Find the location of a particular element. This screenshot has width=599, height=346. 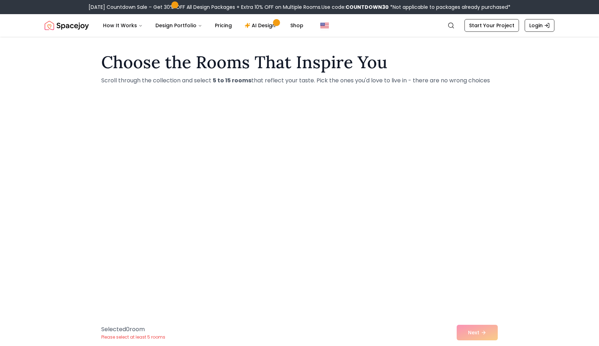

img: Spacejoy Logo is located at coordinates (67, 25).